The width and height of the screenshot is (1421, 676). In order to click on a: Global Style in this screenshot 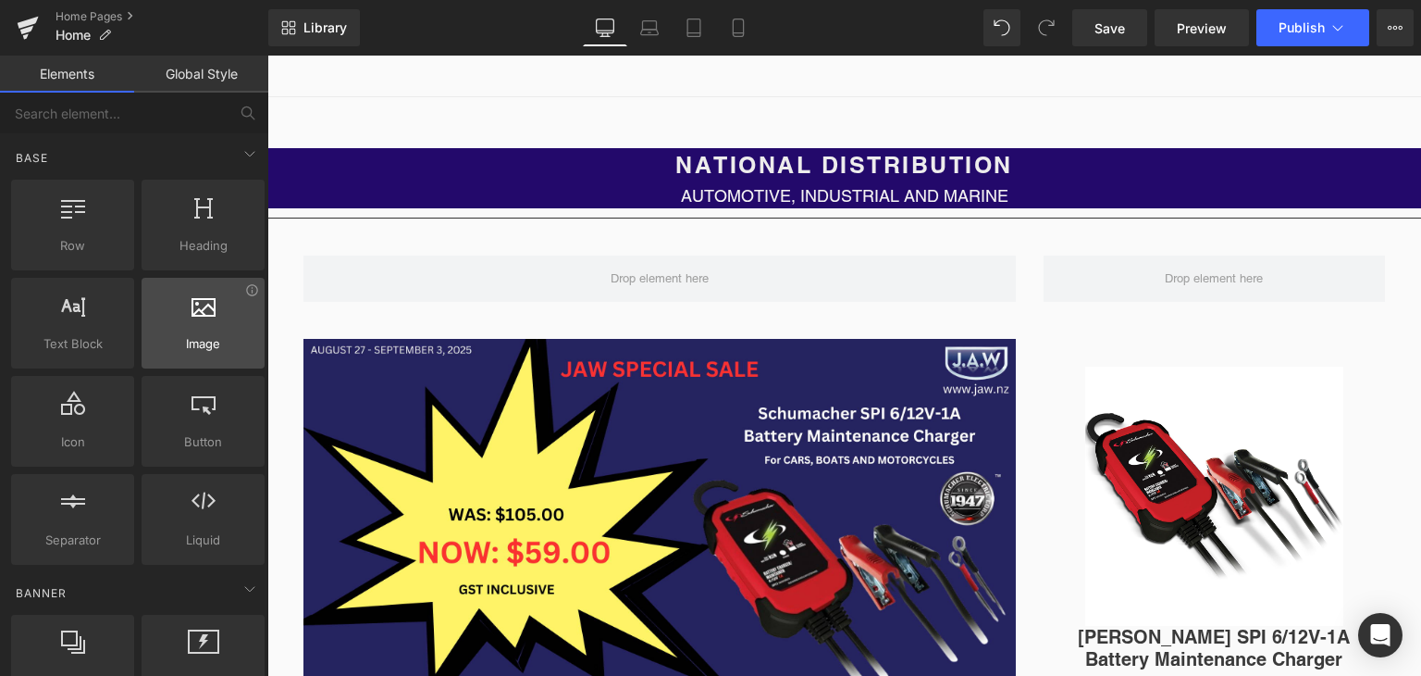, I will do `click(201, 74)`.